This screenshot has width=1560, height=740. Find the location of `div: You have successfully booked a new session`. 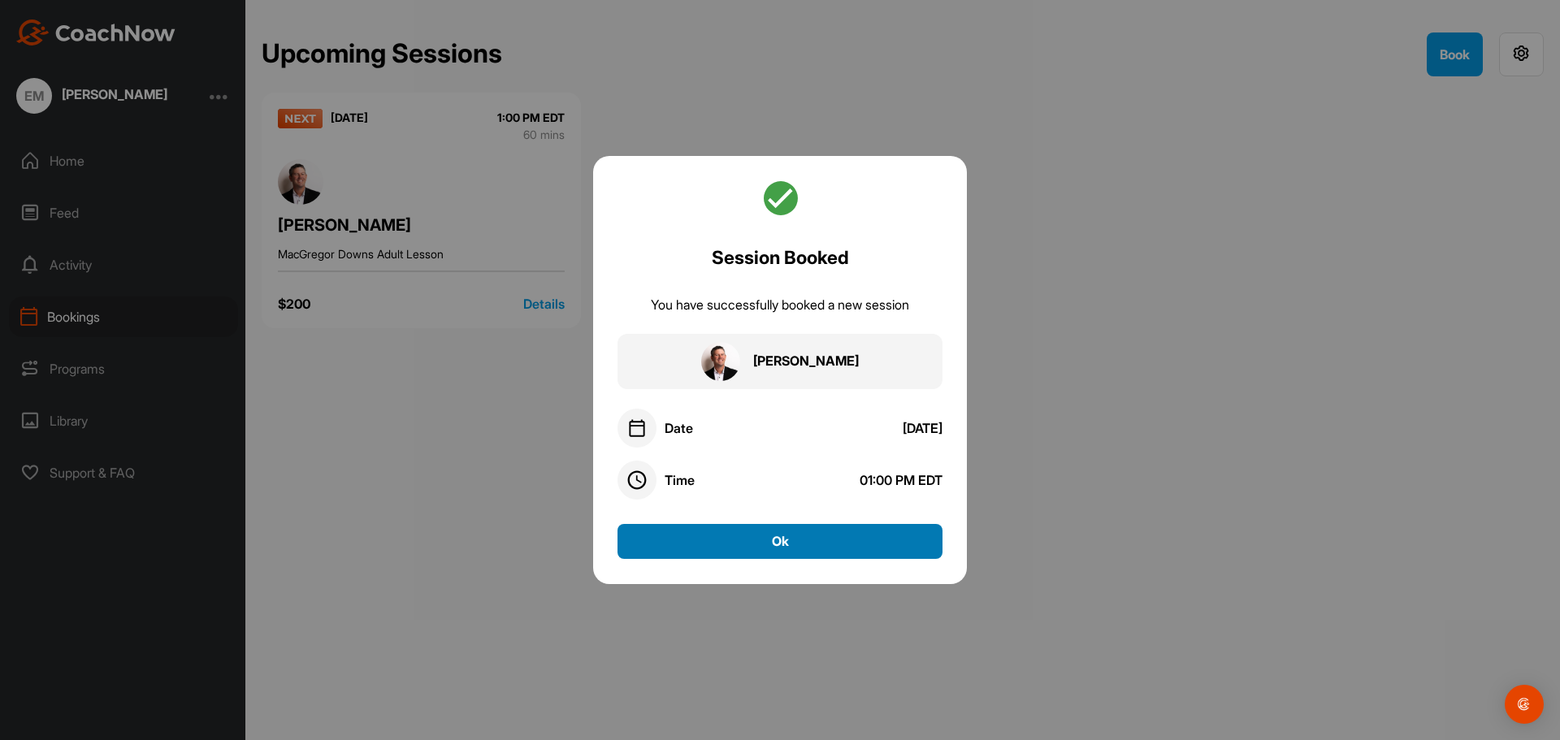

div: You have successfully booked a new session is located at coordinates (780, 305).